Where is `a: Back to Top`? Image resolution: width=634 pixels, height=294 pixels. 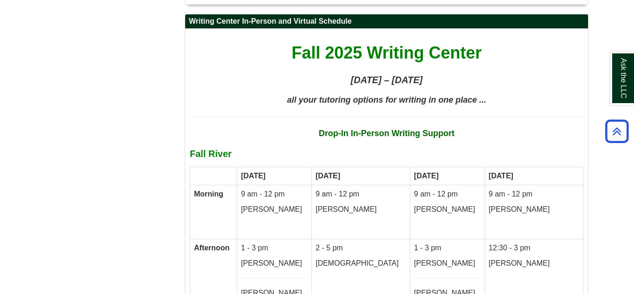
a: Back to Top is located at coordinates (617, 131).